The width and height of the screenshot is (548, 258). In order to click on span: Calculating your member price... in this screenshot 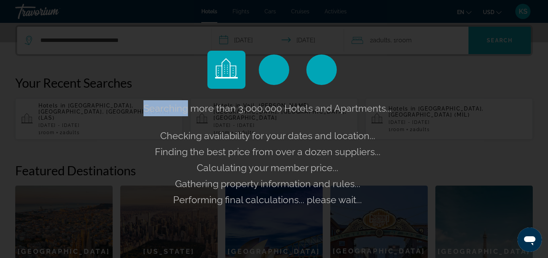, I will do `click(267, 167)`.